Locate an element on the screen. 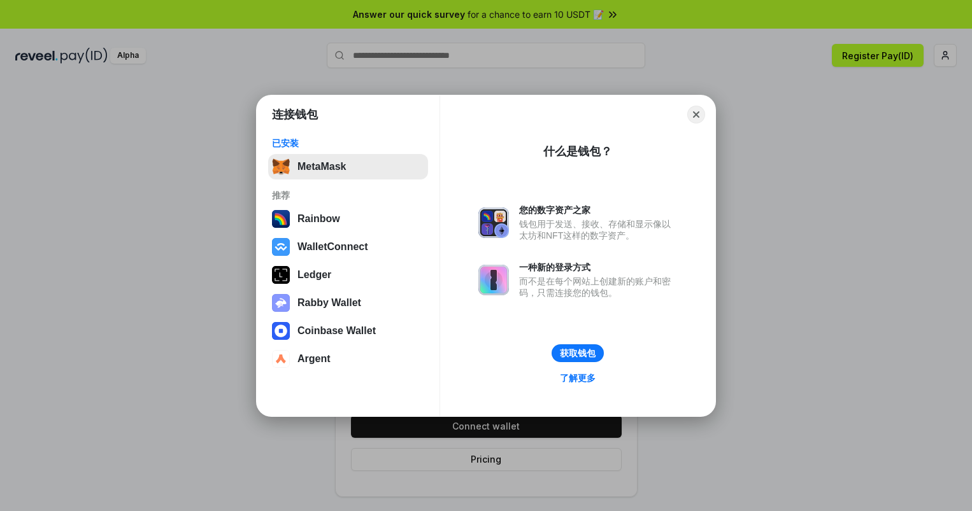 This screenshot has height=511, width=972. div: Rainbow is located at coordinates (318, 219).